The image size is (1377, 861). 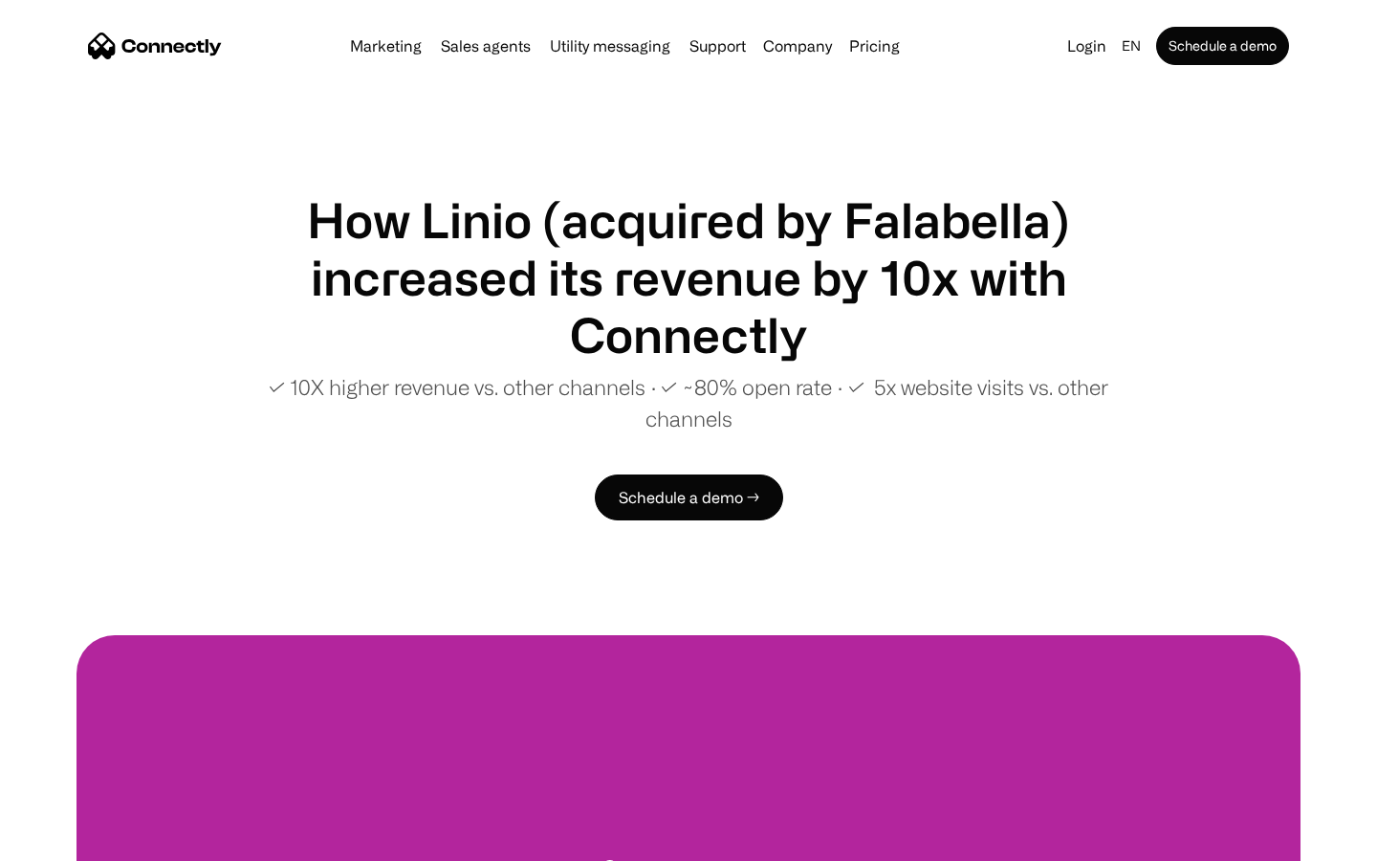 What do you see at coordinates (67, 840) in the screenshot?
I see `aside: Language selected: English` at bounding box center [67, 840].